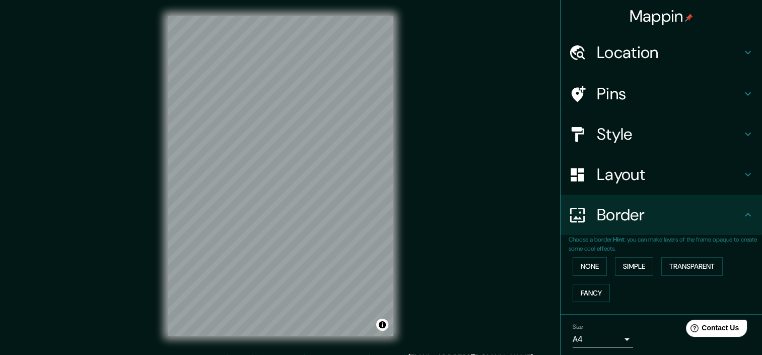  I want to click on h4: Mappin, so click(661, 16).